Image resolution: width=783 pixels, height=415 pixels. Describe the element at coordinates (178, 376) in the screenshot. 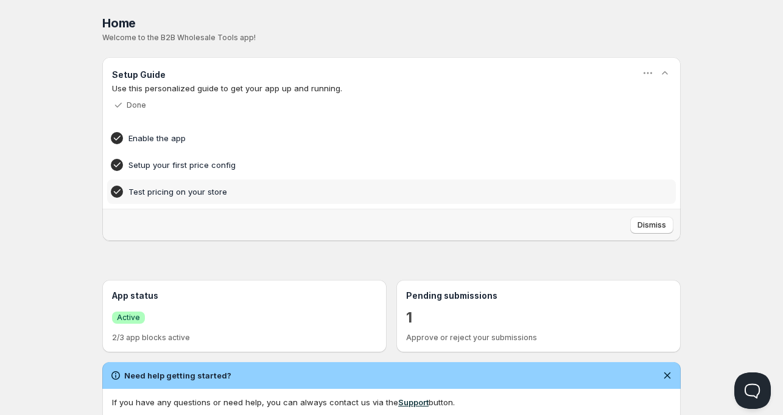

I see `h2: Need help getting started?` at that location.